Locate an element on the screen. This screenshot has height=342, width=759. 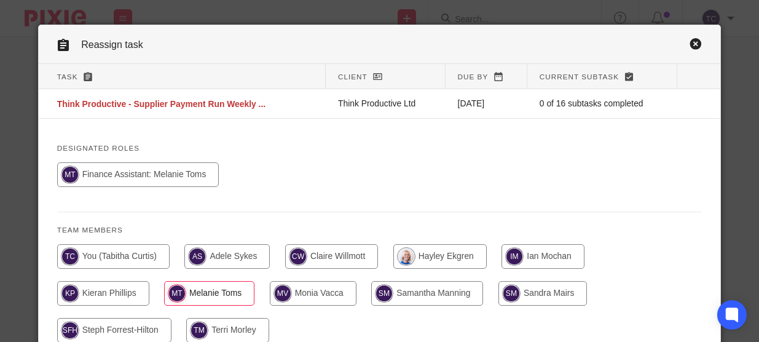
span: Reassign task is located at coordinates (112, 44).